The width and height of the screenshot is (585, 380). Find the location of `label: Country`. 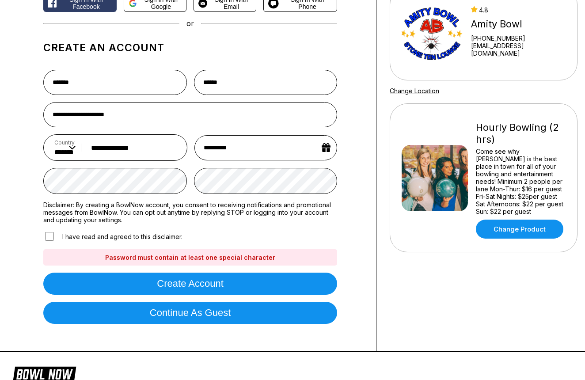

label: Country is located at coordinates (65, 142).